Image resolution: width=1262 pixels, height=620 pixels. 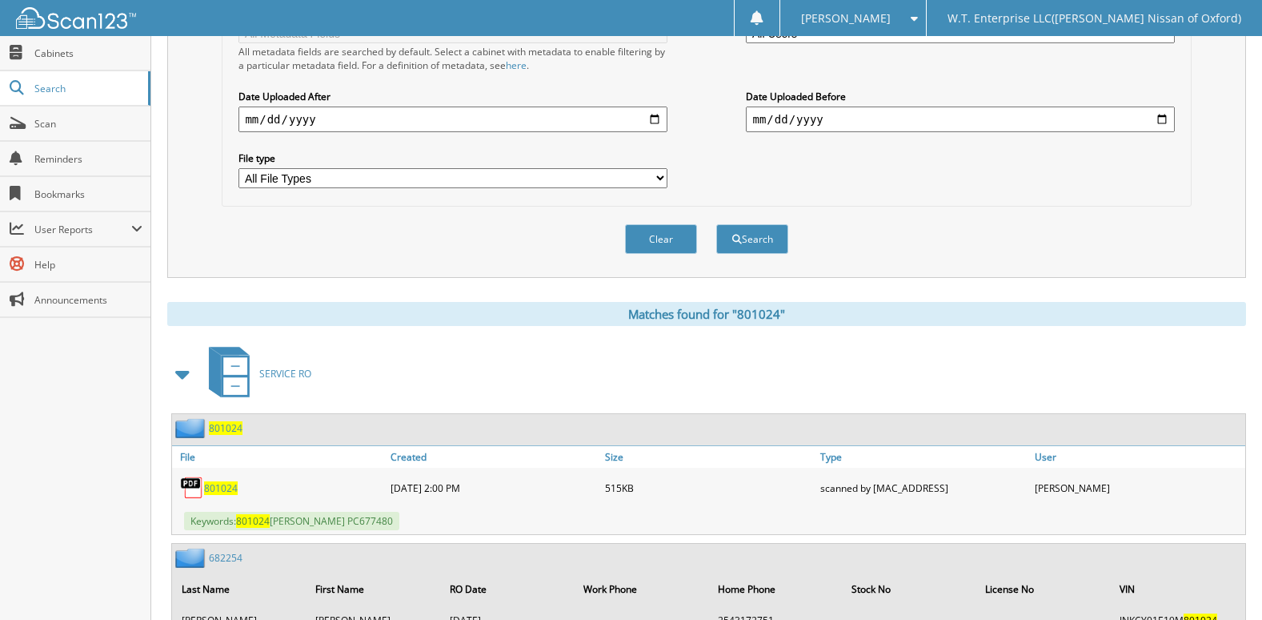 I want to click on div: 515KB, so click(x=708, y=488).